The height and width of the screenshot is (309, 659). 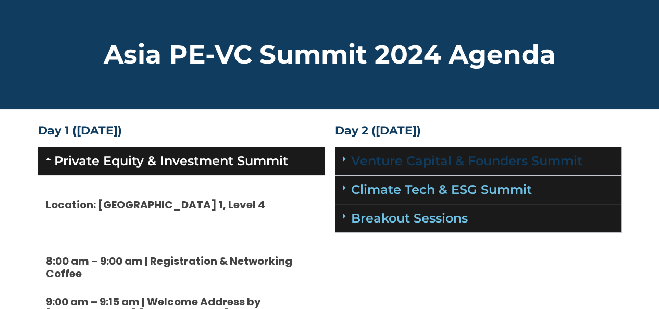 What do you see at coordinates (467, 160) in the screenshot?
I see `a: Venture Capital & Founders​ Summit` at bounding box center [467, 160].